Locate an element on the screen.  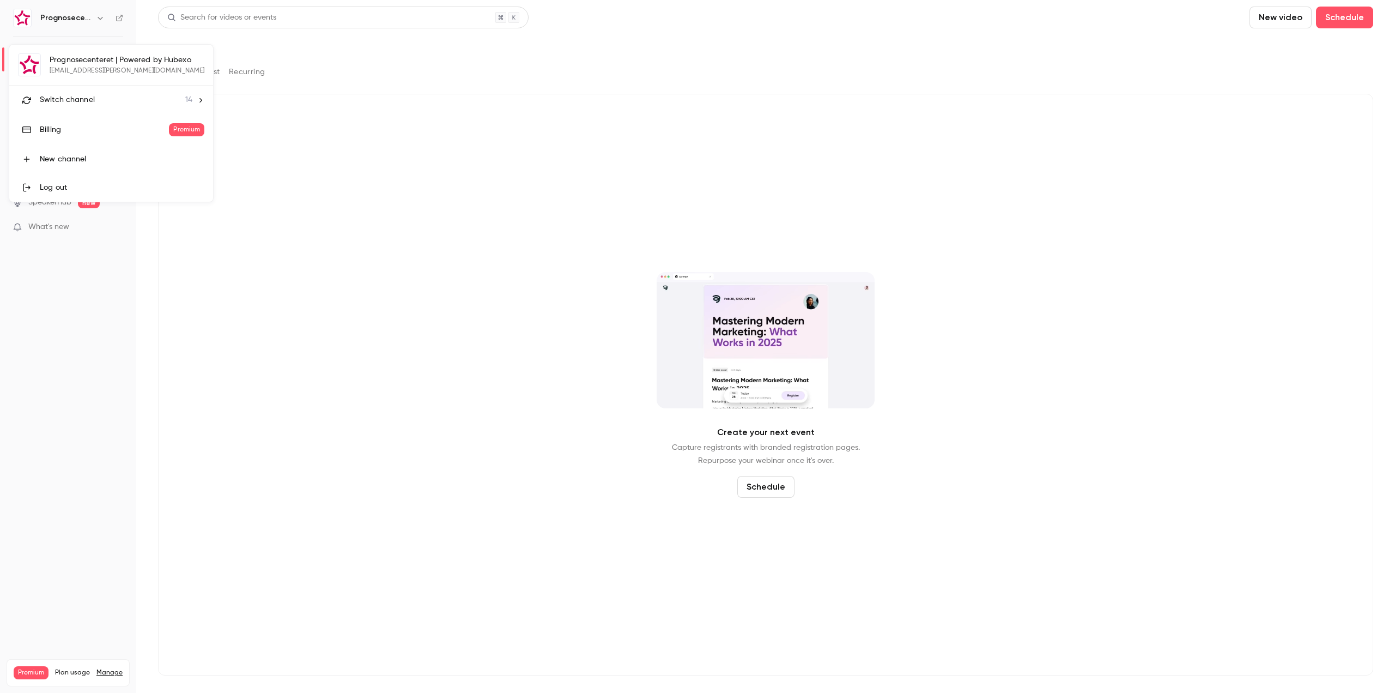
div: Billing is located at coordinates (104, 130).